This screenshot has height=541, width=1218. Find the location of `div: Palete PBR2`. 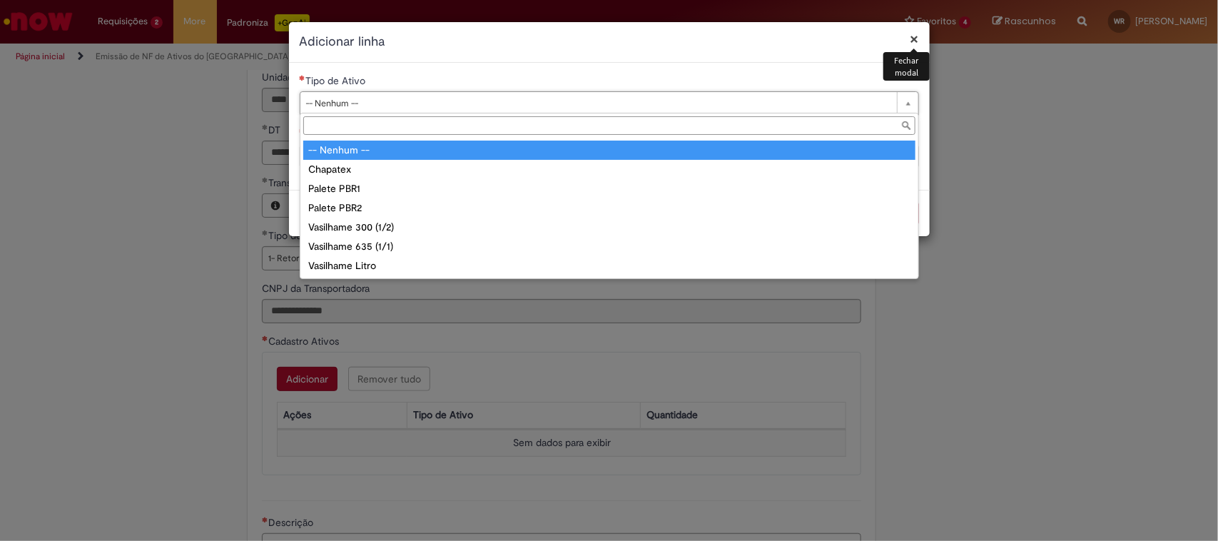

div: Palete PBR2 is located at coordinates (609, 208).